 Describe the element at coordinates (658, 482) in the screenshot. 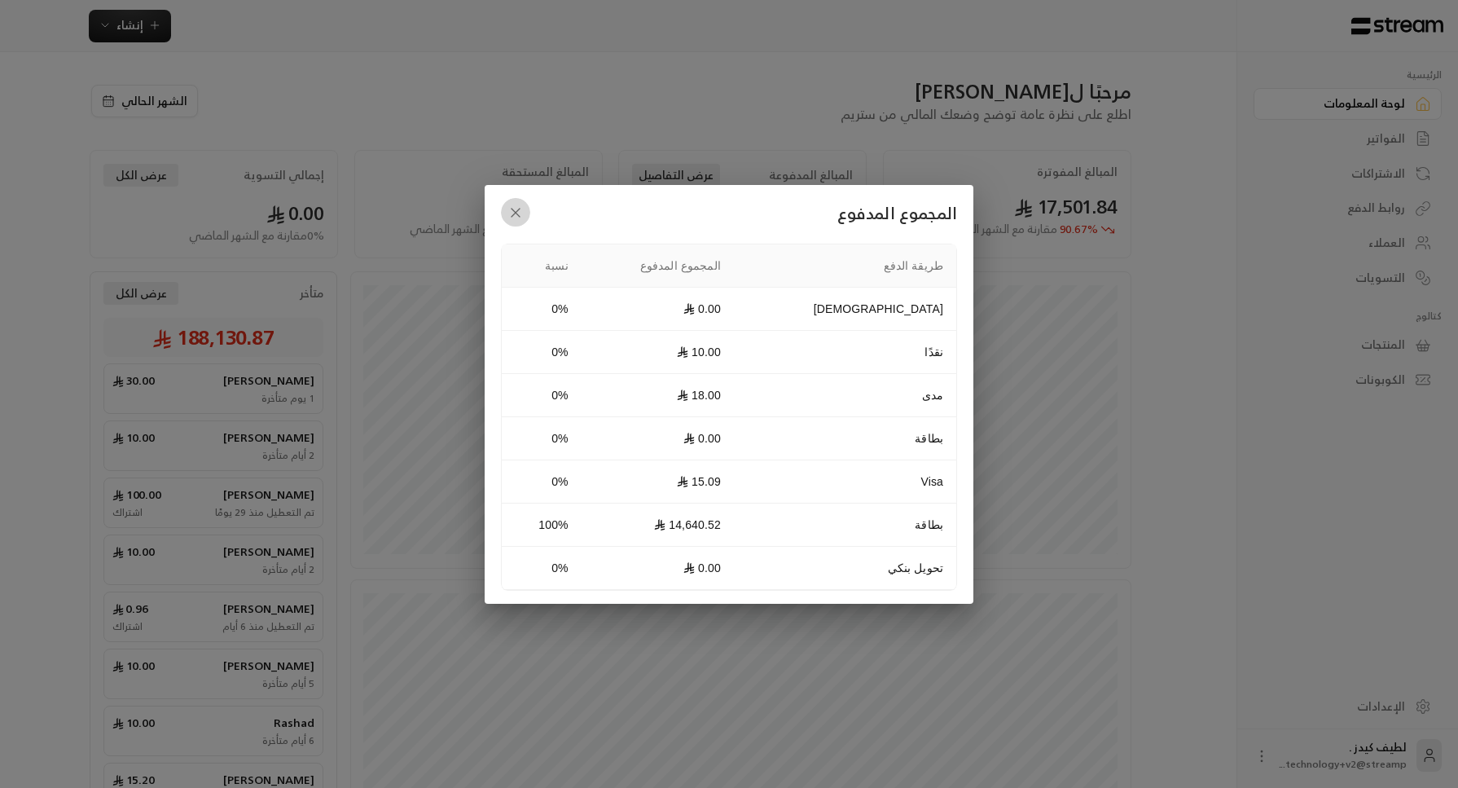

I see `td: 15.09` at that location.